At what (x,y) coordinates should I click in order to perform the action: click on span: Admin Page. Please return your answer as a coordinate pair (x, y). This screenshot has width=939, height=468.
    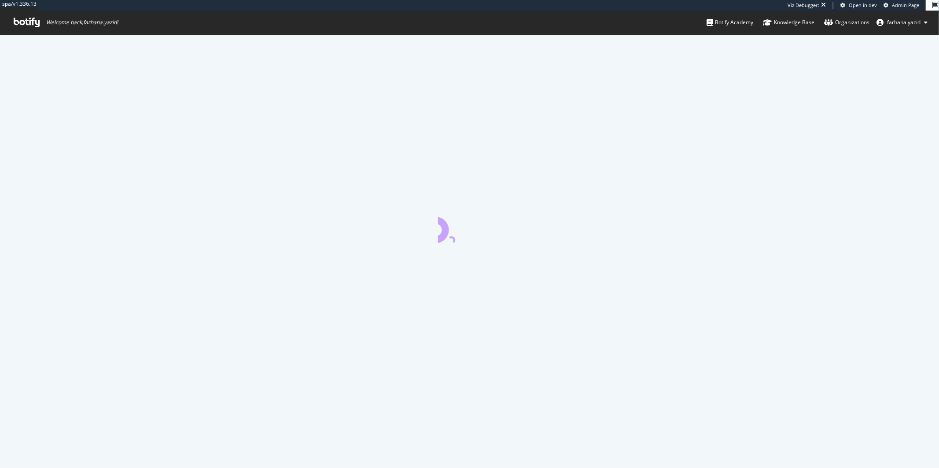
    Looking at the image, I should click on (905, 5).